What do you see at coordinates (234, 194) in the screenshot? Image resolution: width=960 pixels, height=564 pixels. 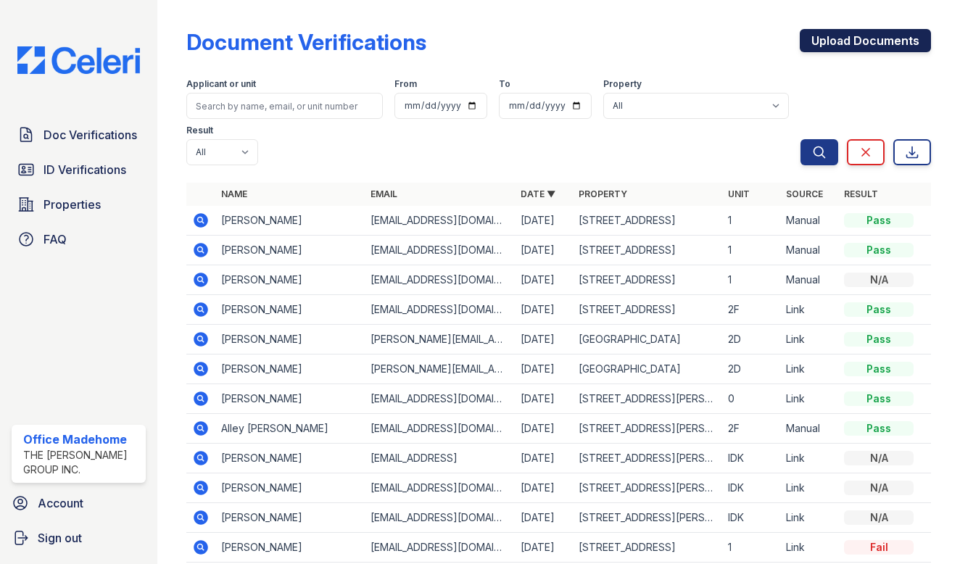 I see `a: Name` at bounding box center [234, 194].